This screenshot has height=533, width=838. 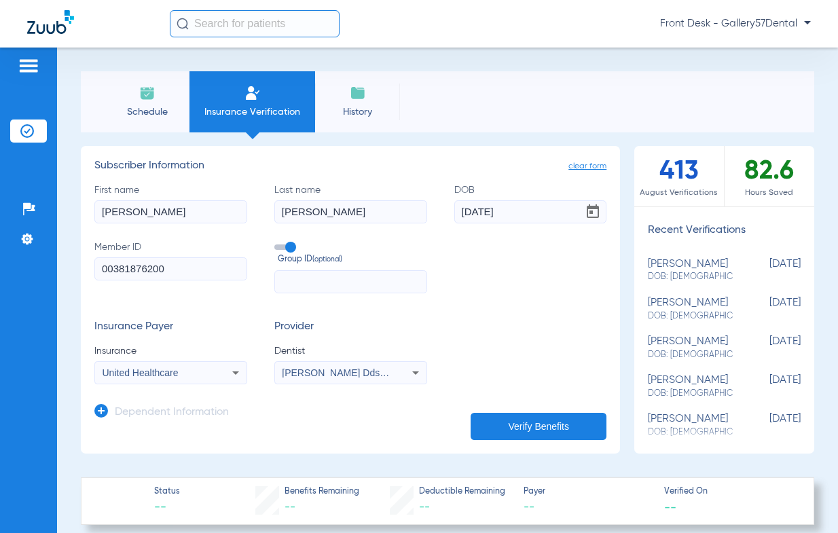 I want to click on span: Payer, so click(x=587, y=492).